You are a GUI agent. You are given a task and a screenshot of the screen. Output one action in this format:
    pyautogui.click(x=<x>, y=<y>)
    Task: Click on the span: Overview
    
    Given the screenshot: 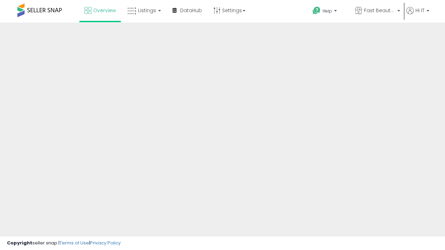 What is the action you would take?
    pyautogui.click(x=104, y=10)
    